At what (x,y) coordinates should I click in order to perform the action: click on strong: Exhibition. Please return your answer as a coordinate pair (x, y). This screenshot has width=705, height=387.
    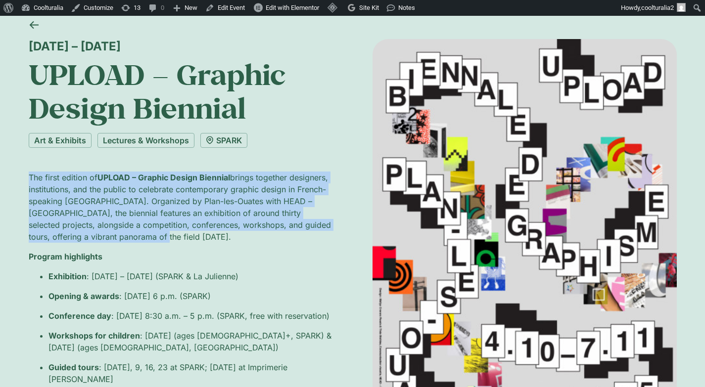
    Looking at the image, I should click on (67, 276).